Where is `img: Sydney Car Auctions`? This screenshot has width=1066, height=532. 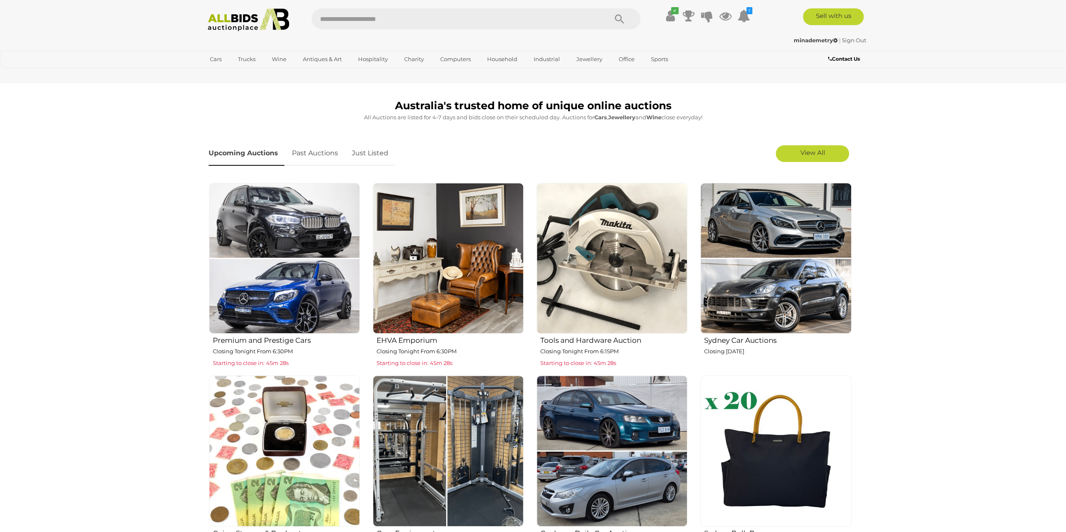
img: Sydney Car Auctions is located at coordinates (776, 258).